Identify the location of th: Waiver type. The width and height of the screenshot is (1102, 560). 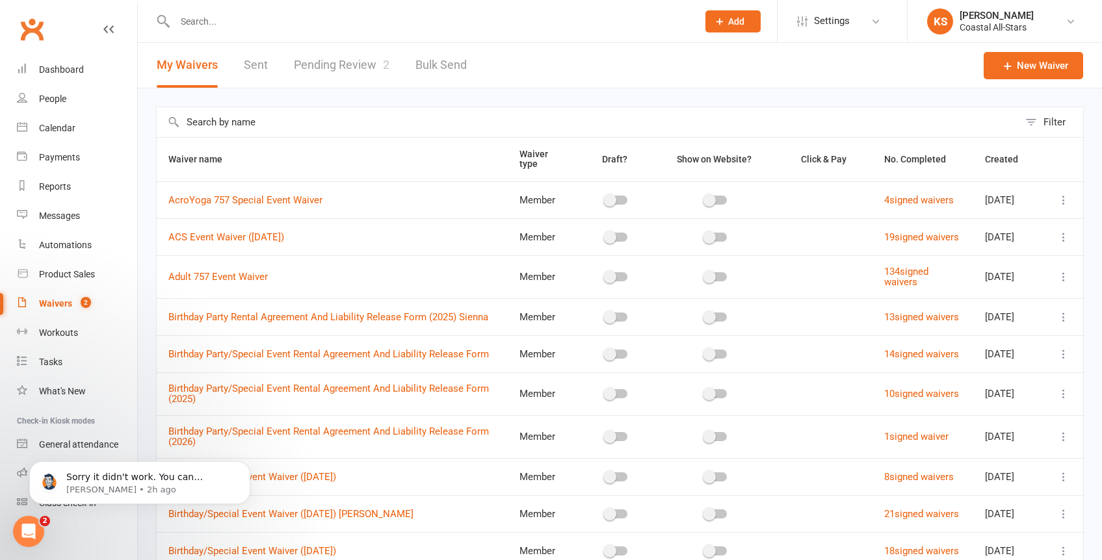
(543, 159).